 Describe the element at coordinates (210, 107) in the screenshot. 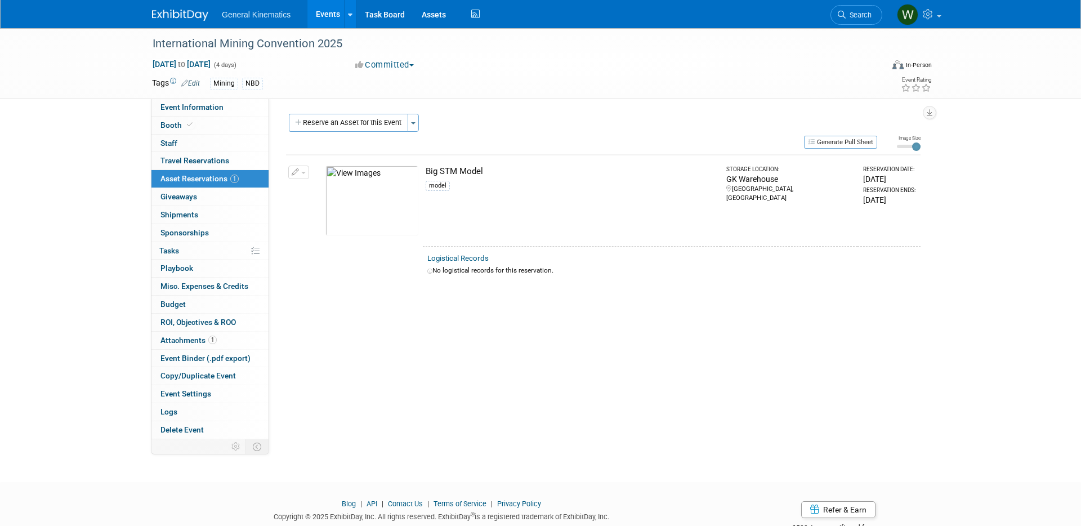

I see `a: Event Information` at that location.